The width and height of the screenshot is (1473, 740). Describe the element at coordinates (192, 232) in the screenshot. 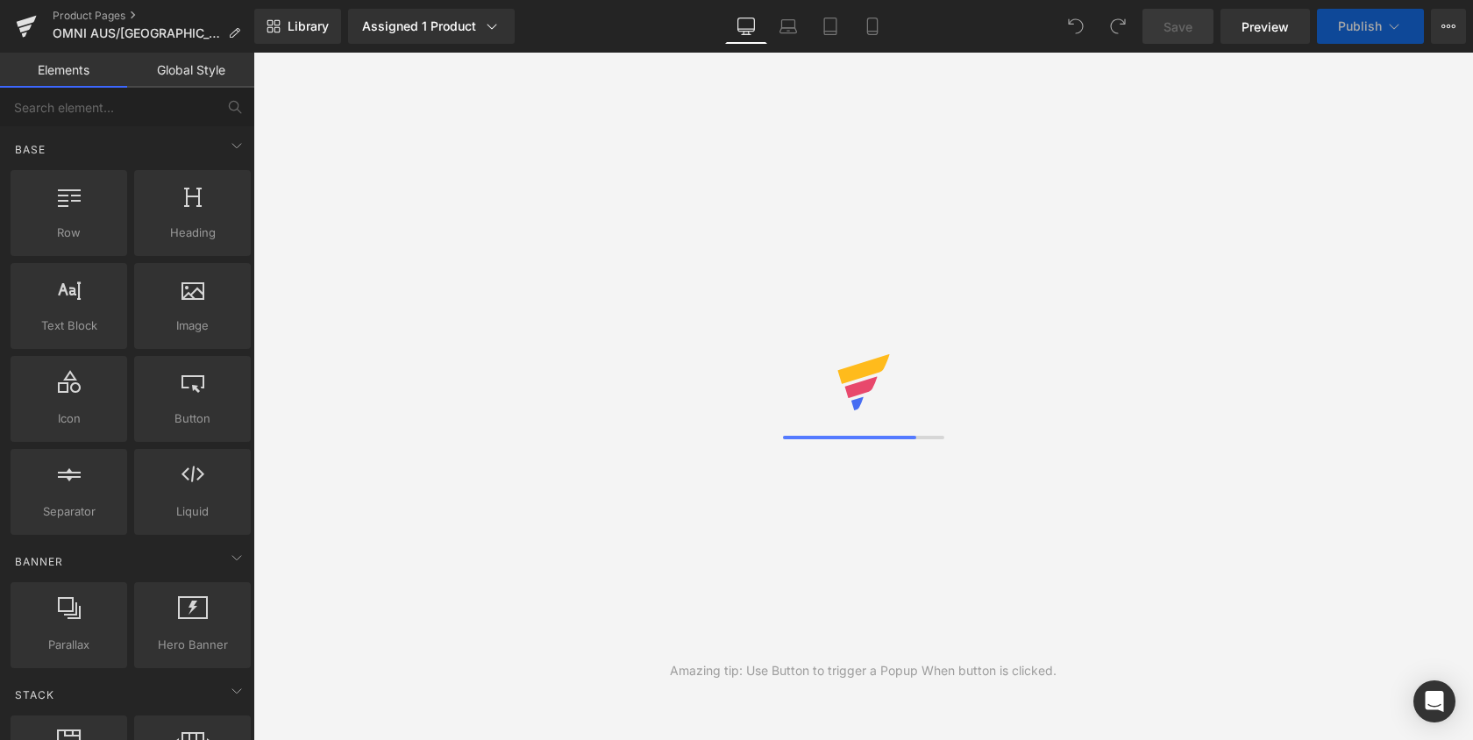

I see `span: Heading` at that location.